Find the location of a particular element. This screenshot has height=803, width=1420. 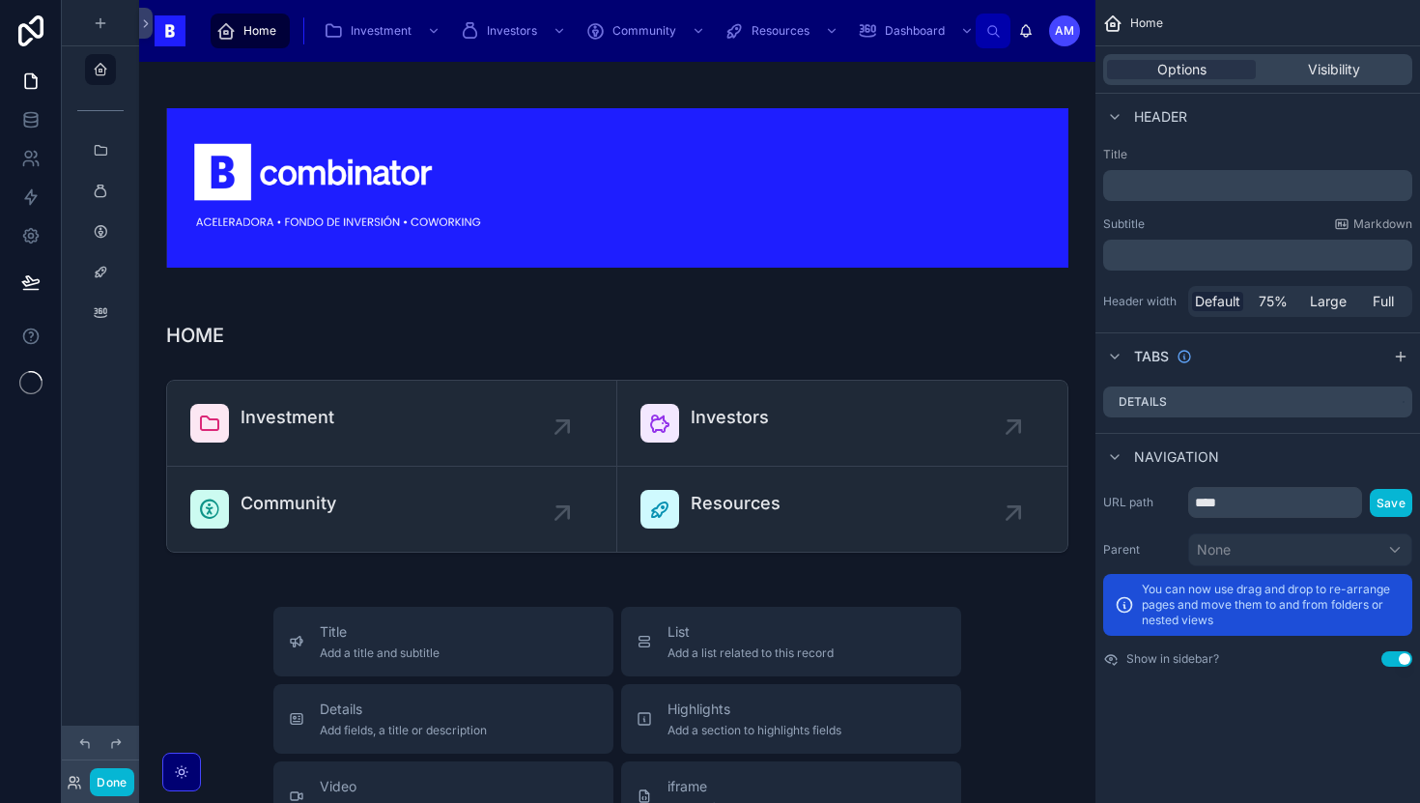

span: Investment is located at coordinates (381, 31).